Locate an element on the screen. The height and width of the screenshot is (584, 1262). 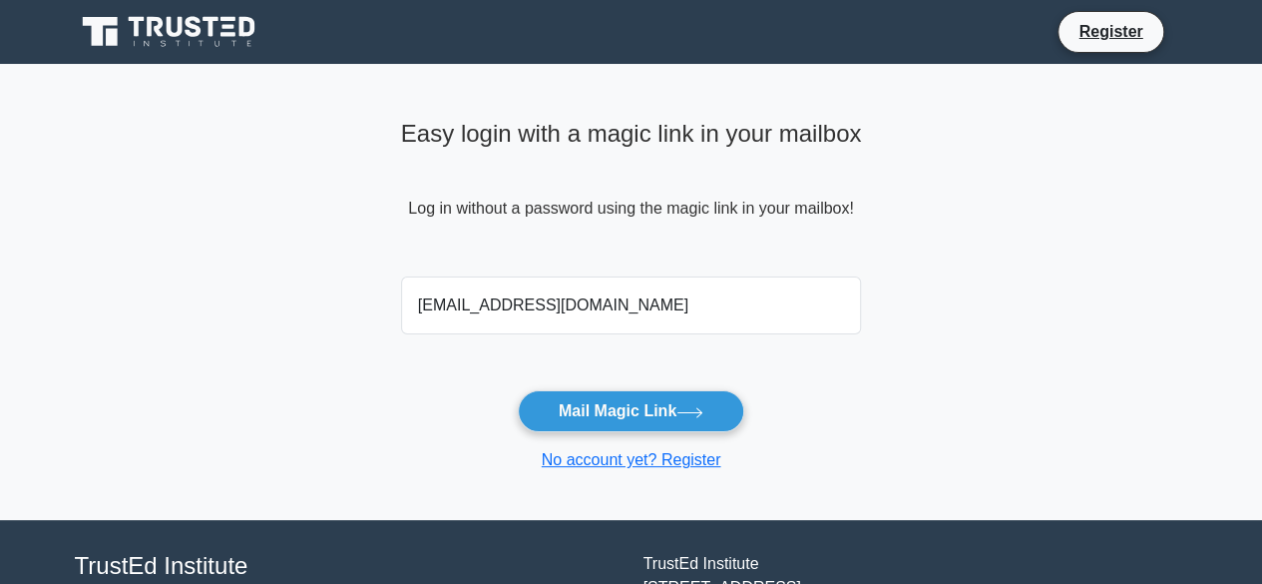
a: No account yet? Register is located at coordinates (631, 459).